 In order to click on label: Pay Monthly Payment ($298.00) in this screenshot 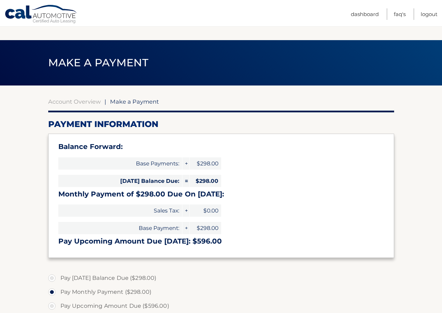, I will do `click(221, 292)`.